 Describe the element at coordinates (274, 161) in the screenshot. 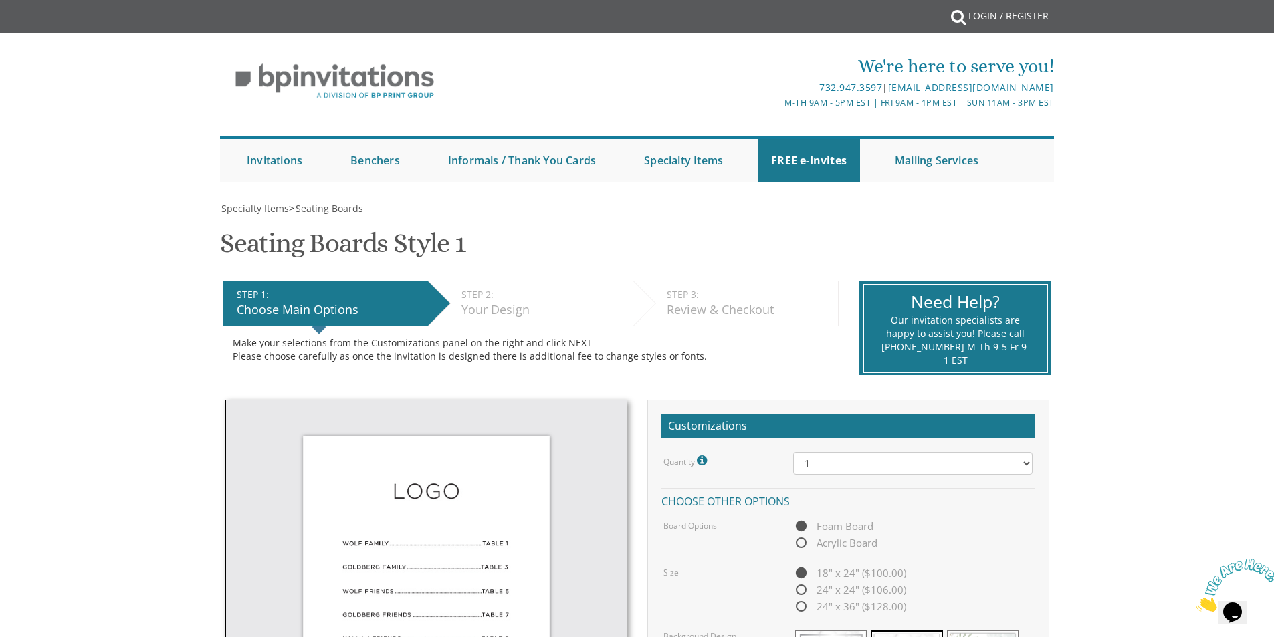

I see `a: Invitations` at that location.